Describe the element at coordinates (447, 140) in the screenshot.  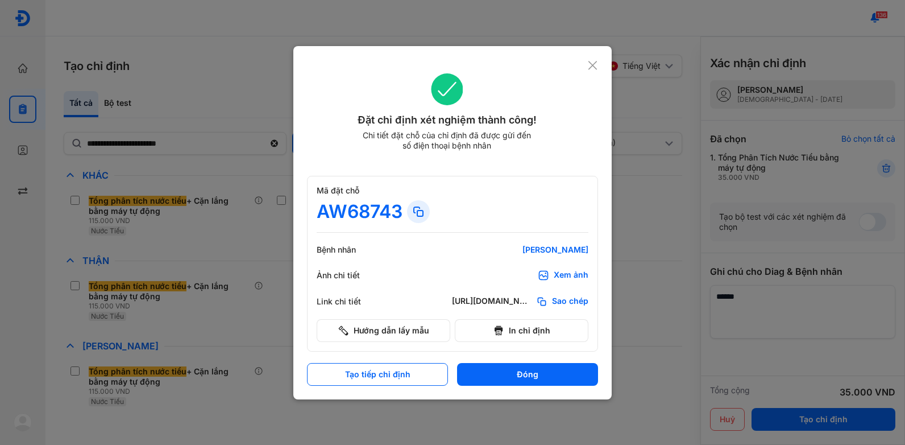
I see `div: Chi tiết đặt chỗ của chỉ định đã được gửi đến số điện thoại bệnh nhân` at that location.